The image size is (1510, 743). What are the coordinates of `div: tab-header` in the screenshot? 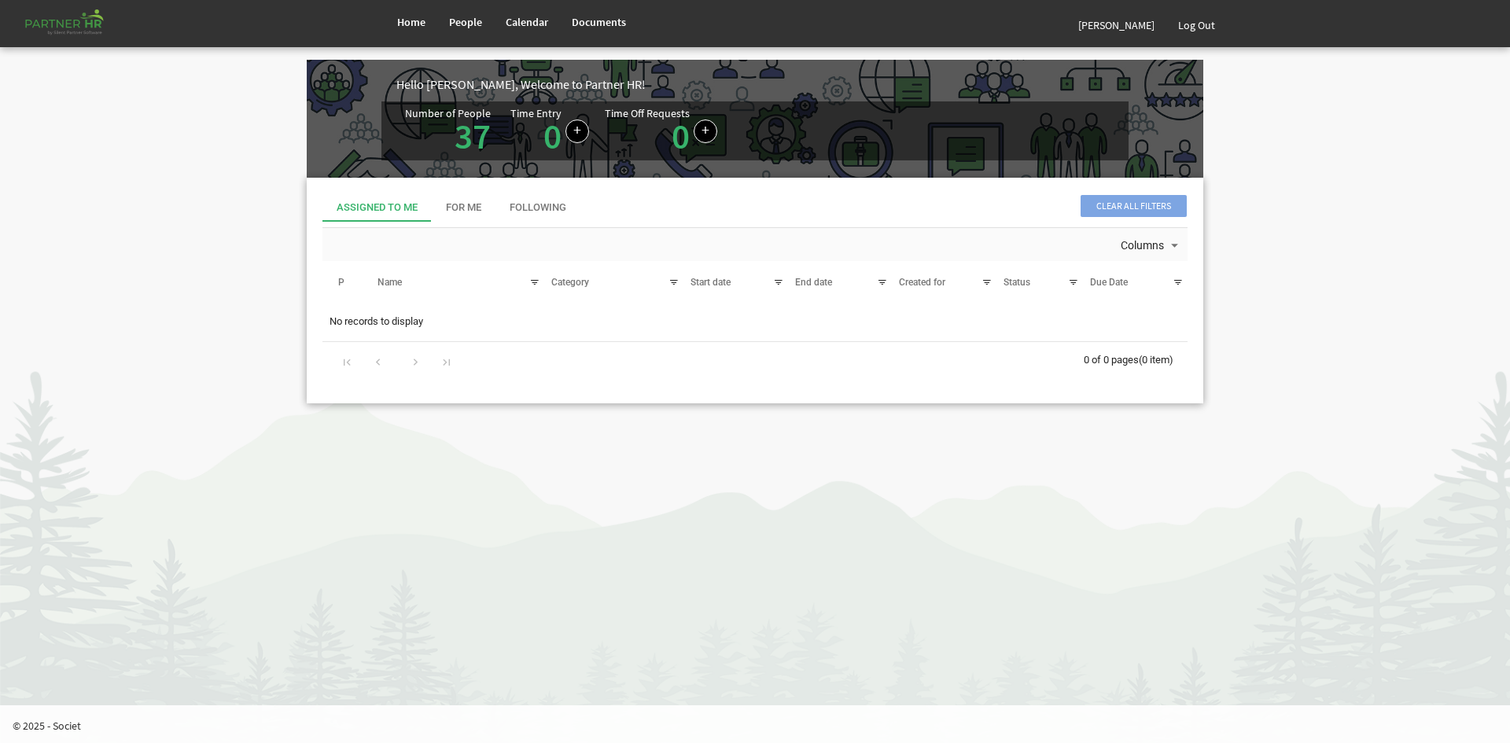 It's located at (755, 208).